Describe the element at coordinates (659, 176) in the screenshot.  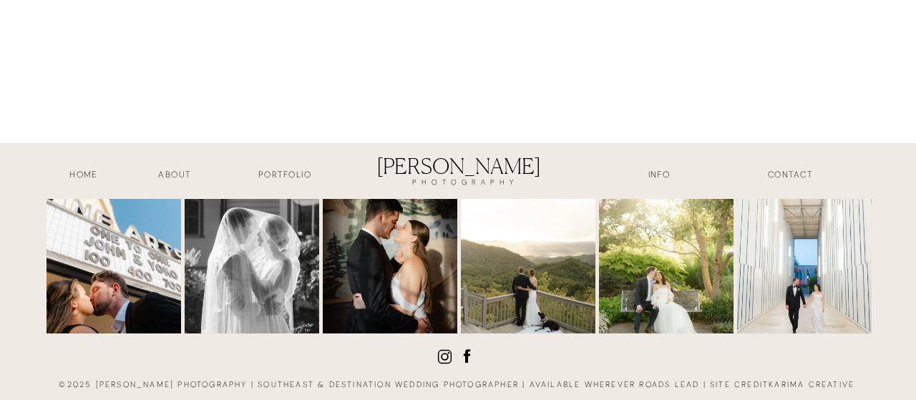
I see `h3: INFO` at that location.